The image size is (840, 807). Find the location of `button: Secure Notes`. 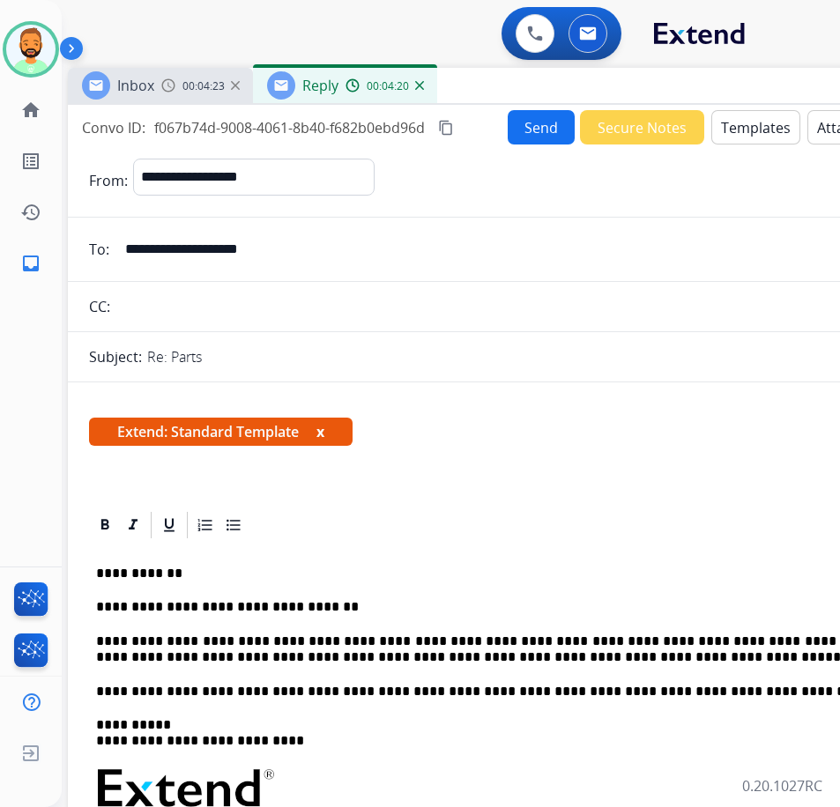

button: Secure Notes is located at coordinates (641, 127).